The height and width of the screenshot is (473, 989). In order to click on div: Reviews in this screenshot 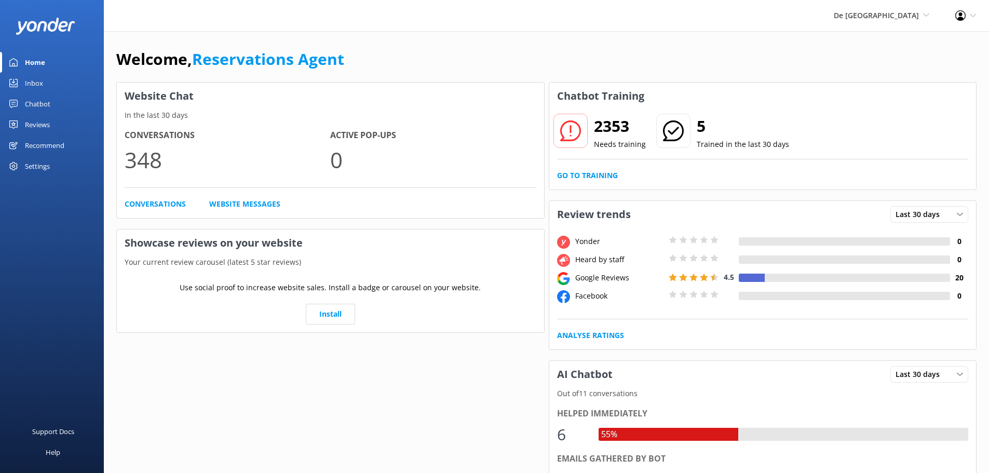, I will do `click(37, 125)`.